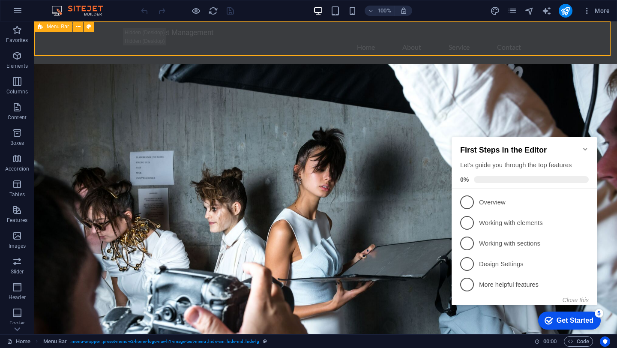 The width and height of the screenshot is (617, 348). Describe the element at coordinates (513, 11) in the screenshot. I see `button: pages` at that location.